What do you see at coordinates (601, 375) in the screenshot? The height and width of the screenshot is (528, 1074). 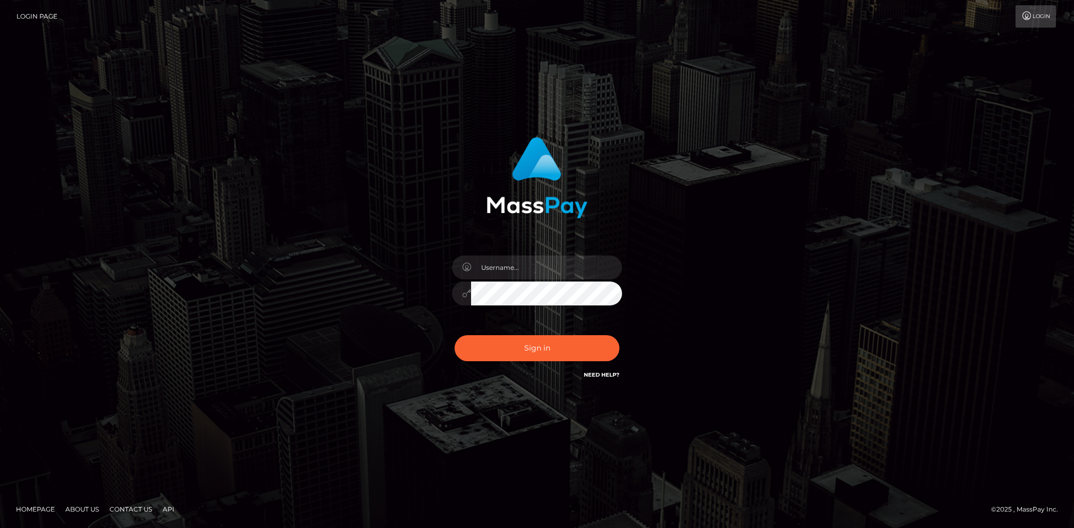 I see `a: Need Help?` at bounding box center [601, 375].